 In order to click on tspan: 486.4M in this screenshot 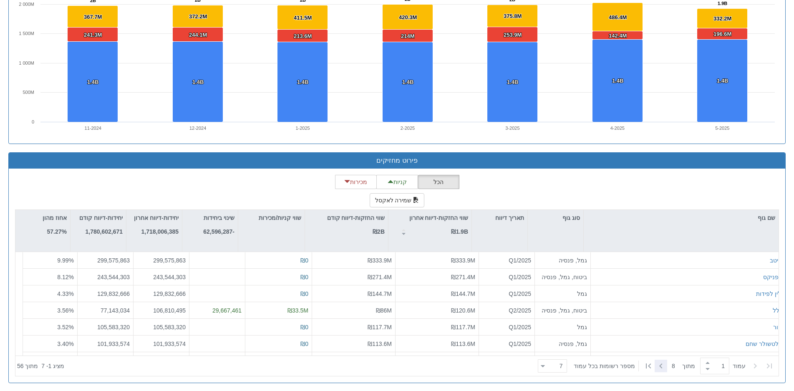, I will do `click(618, 17)`.